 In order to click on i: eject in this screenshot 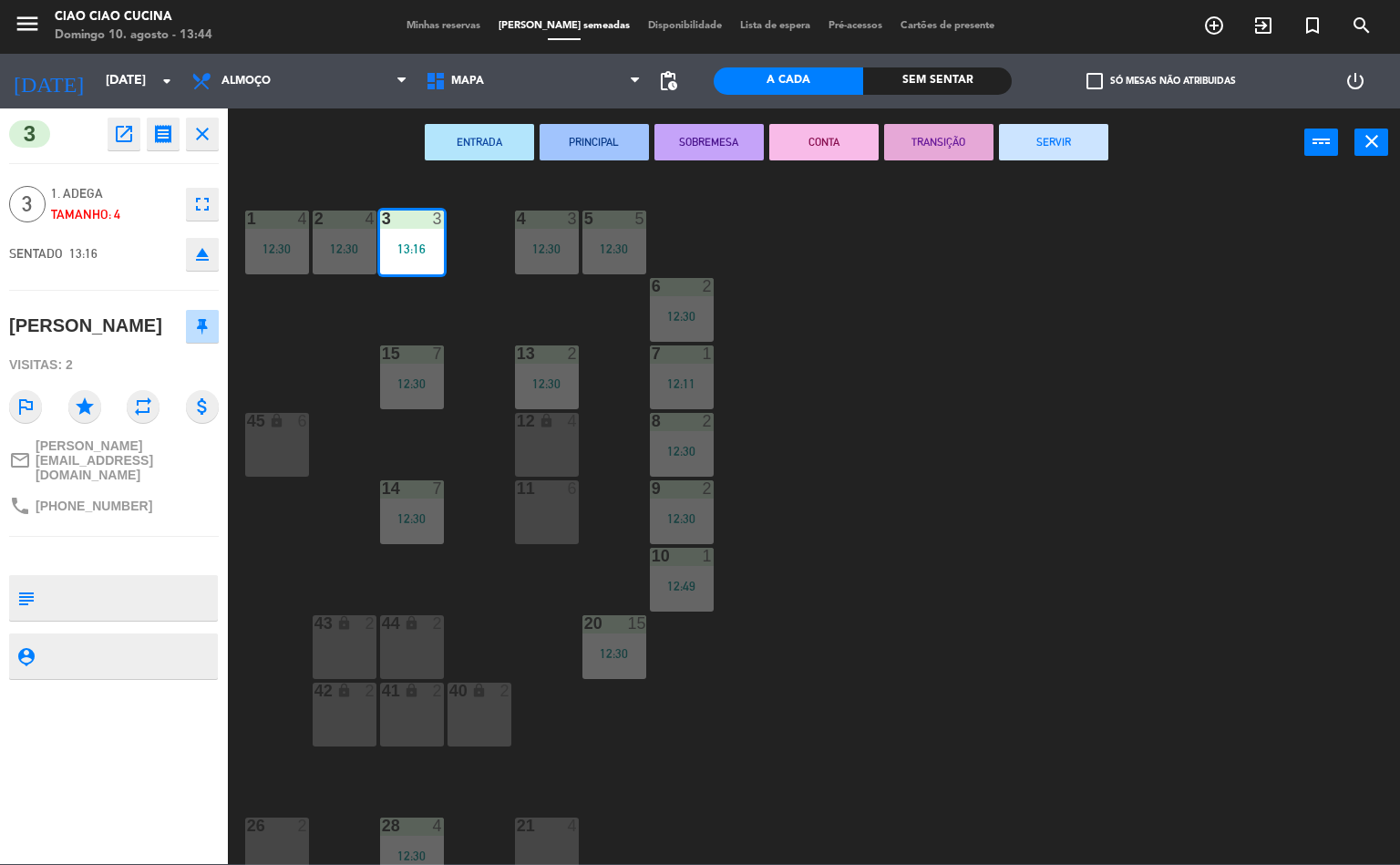, I will do `click(202, 254)`.